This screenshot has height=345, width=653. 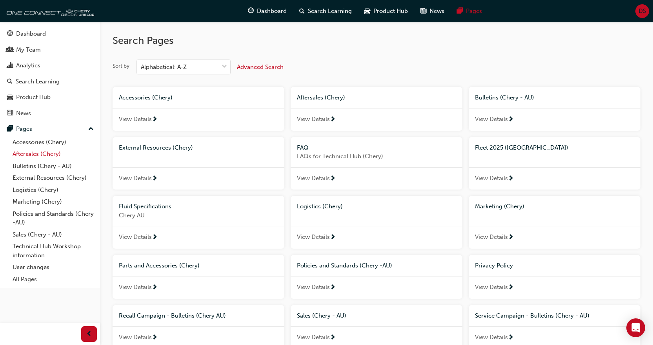 What do you see at coordinates (272, 11) in the screenshot?
I see `span: Dashboard` at bounding box center [272, 11].